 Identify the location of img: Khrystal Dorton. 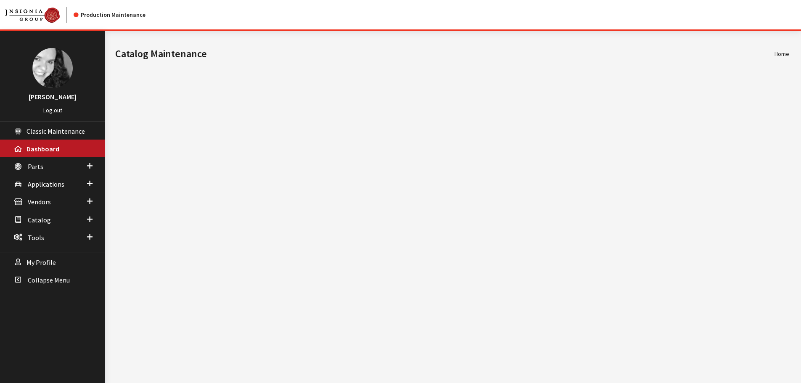
(53, 68).